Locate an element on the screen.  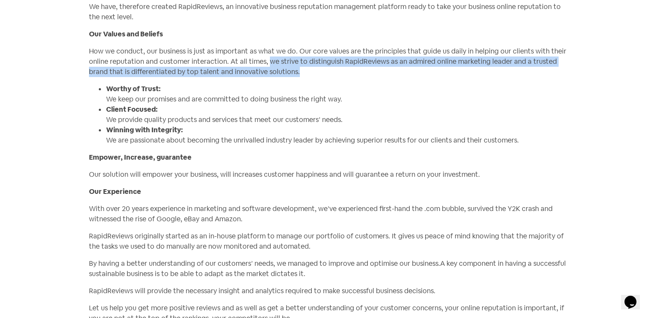
span: A key component in having a successful sustainable business is to be able to adapt as the market ... is located at coordinates (327, 268).